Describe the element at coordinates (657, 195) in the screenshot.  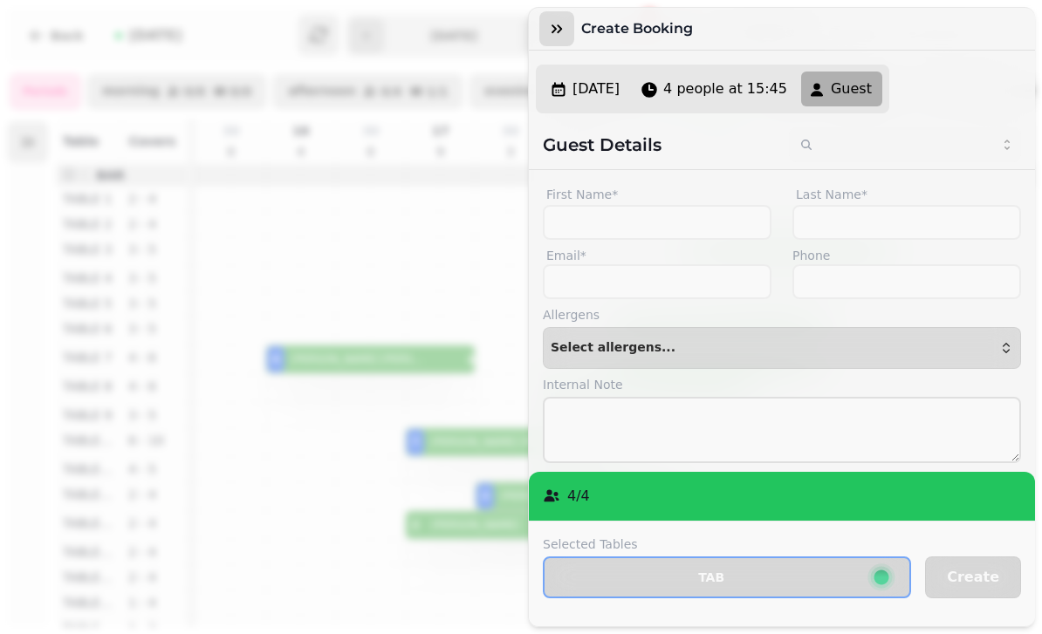
I see `label: First Name*` at that location.